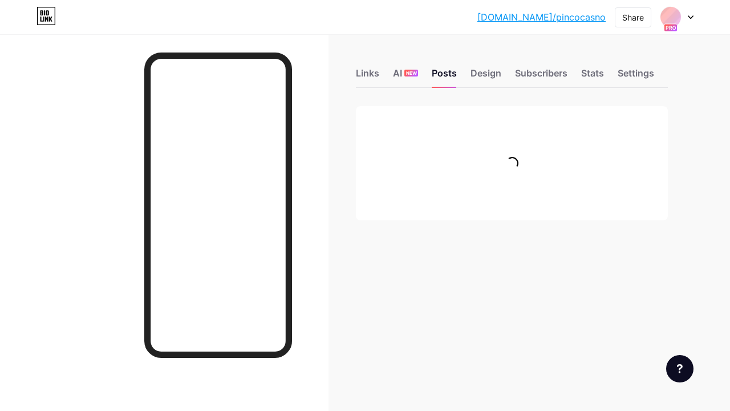 The image size is (730, 411). What do you see at coordinates (367, 76) in the screenshot?
I see `div: Links` at bounding box center [367, 76].